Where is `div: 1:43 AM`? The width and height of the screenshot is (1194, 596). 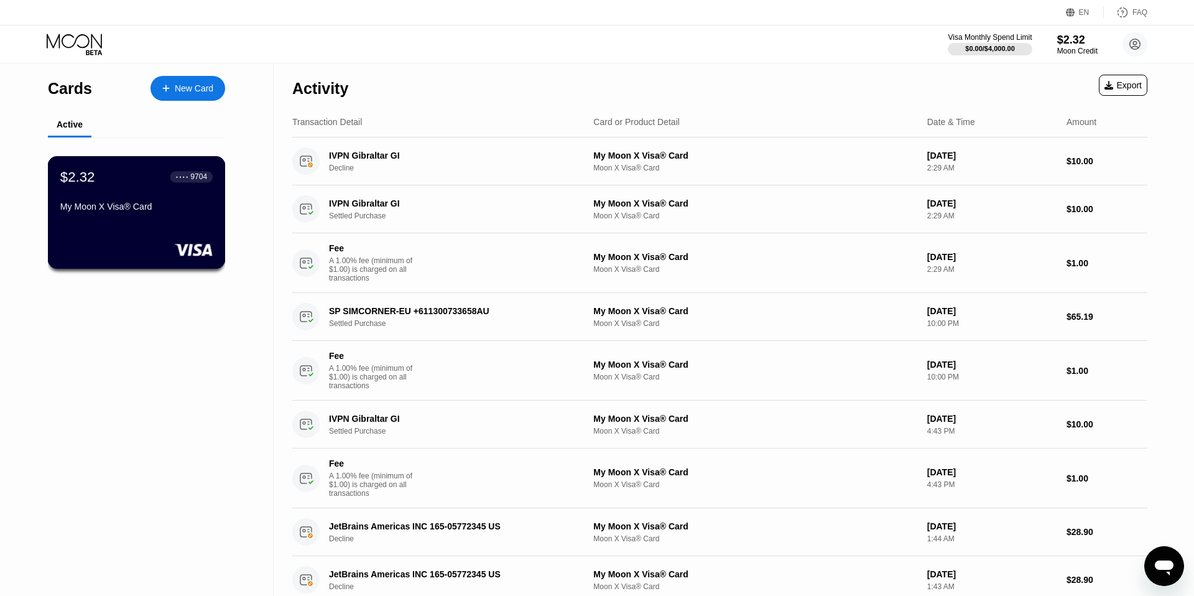 div: 1:43 AM is located at coordinates (992, 586).